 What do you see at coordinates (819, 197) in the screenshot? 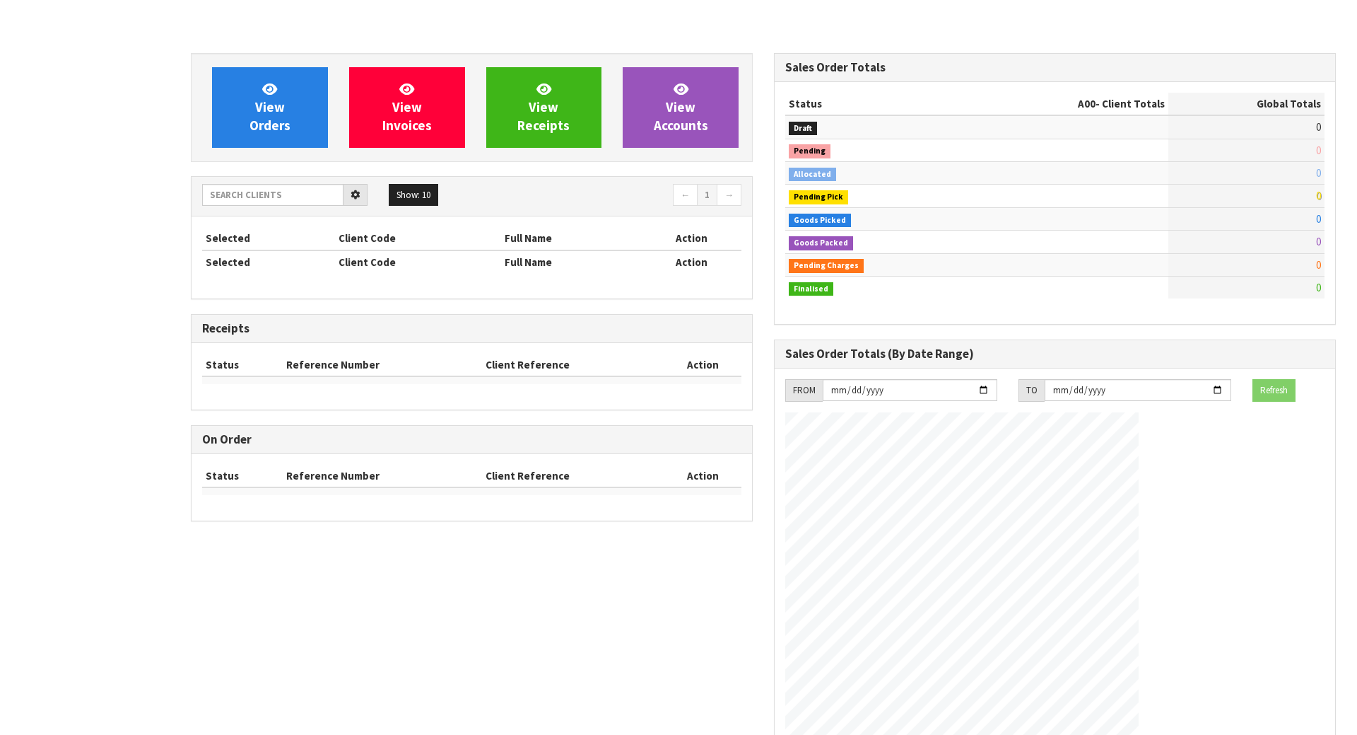
I see `span: Pending Pick` at bounding box center [819, 197].